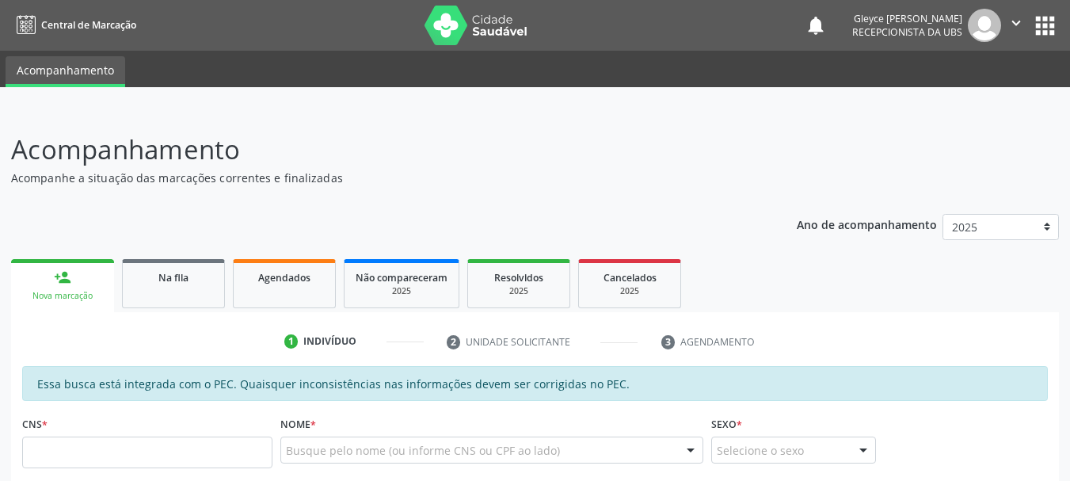  I want to click on a: Central de Marcação, so click(74, 25).